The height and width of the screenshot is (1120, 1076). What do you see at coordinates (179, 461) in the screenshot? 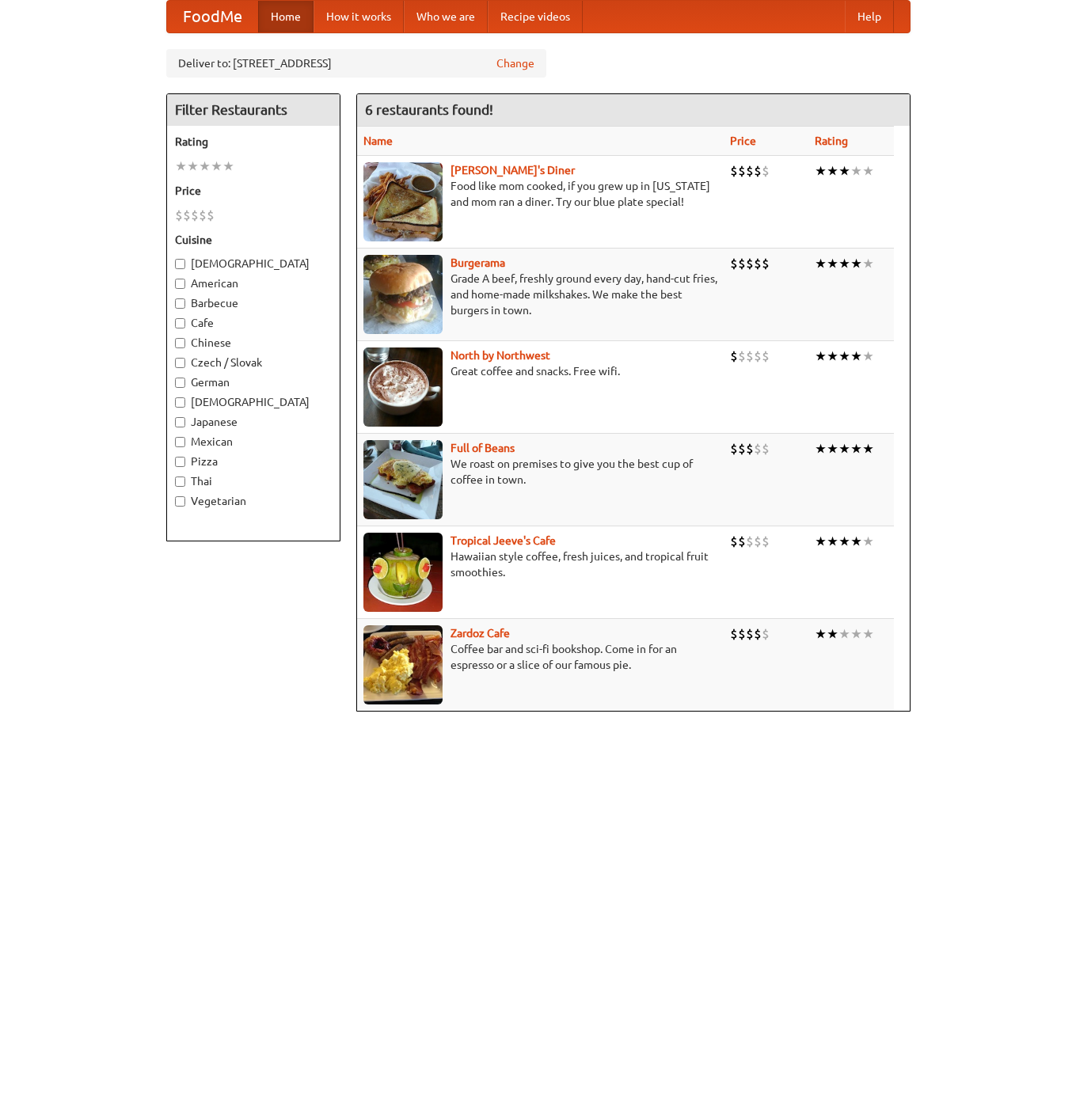
I see `input: Pizza` at bounding box center [179, 461].